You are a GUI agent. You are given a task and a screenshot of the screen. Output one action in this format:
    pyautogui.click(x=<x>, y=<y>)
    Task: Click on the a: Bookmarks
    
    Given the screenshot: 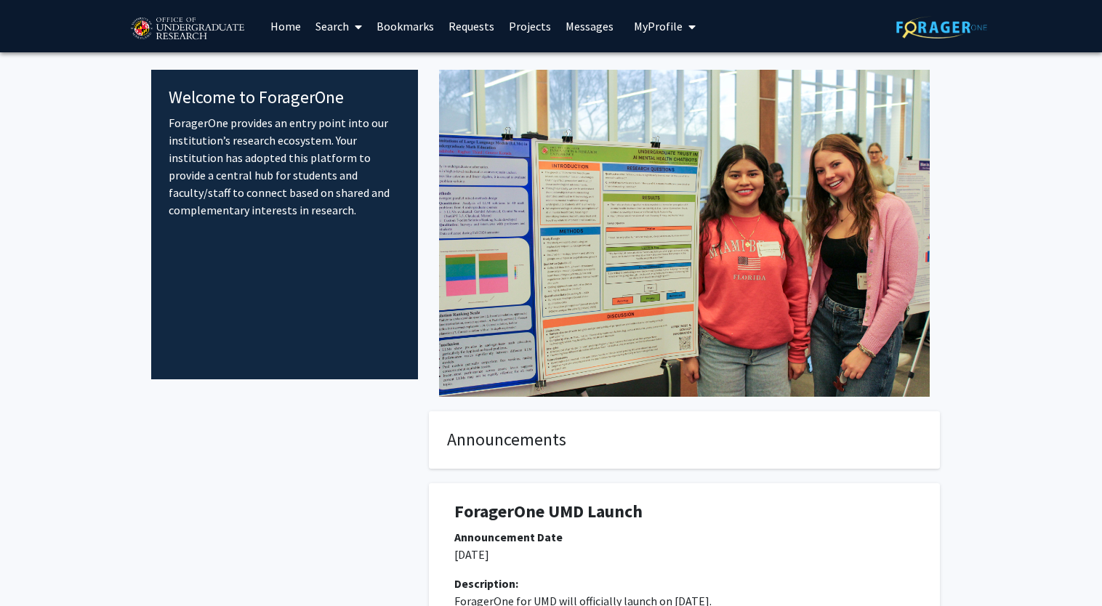 What is the action you would take?
    pyautogui.click(x=405, y=26)
    